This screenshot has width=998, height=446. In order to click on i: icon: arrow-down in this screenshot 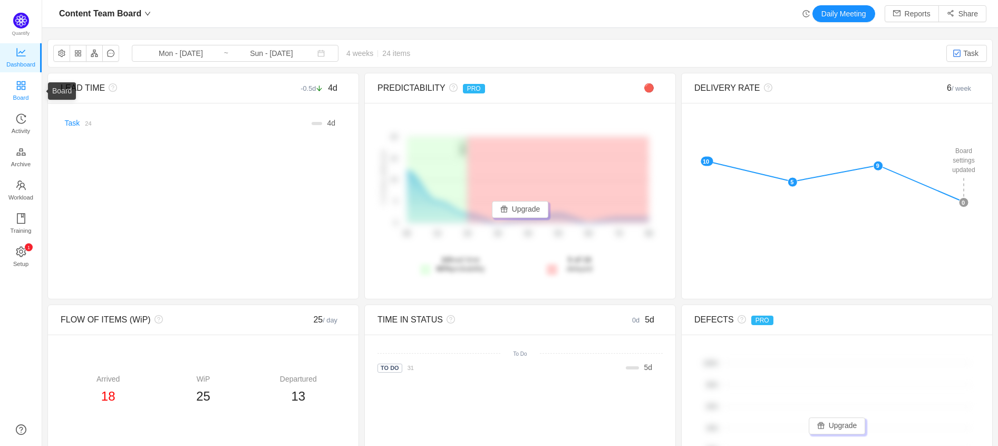, I will do `click(319, 88)`.